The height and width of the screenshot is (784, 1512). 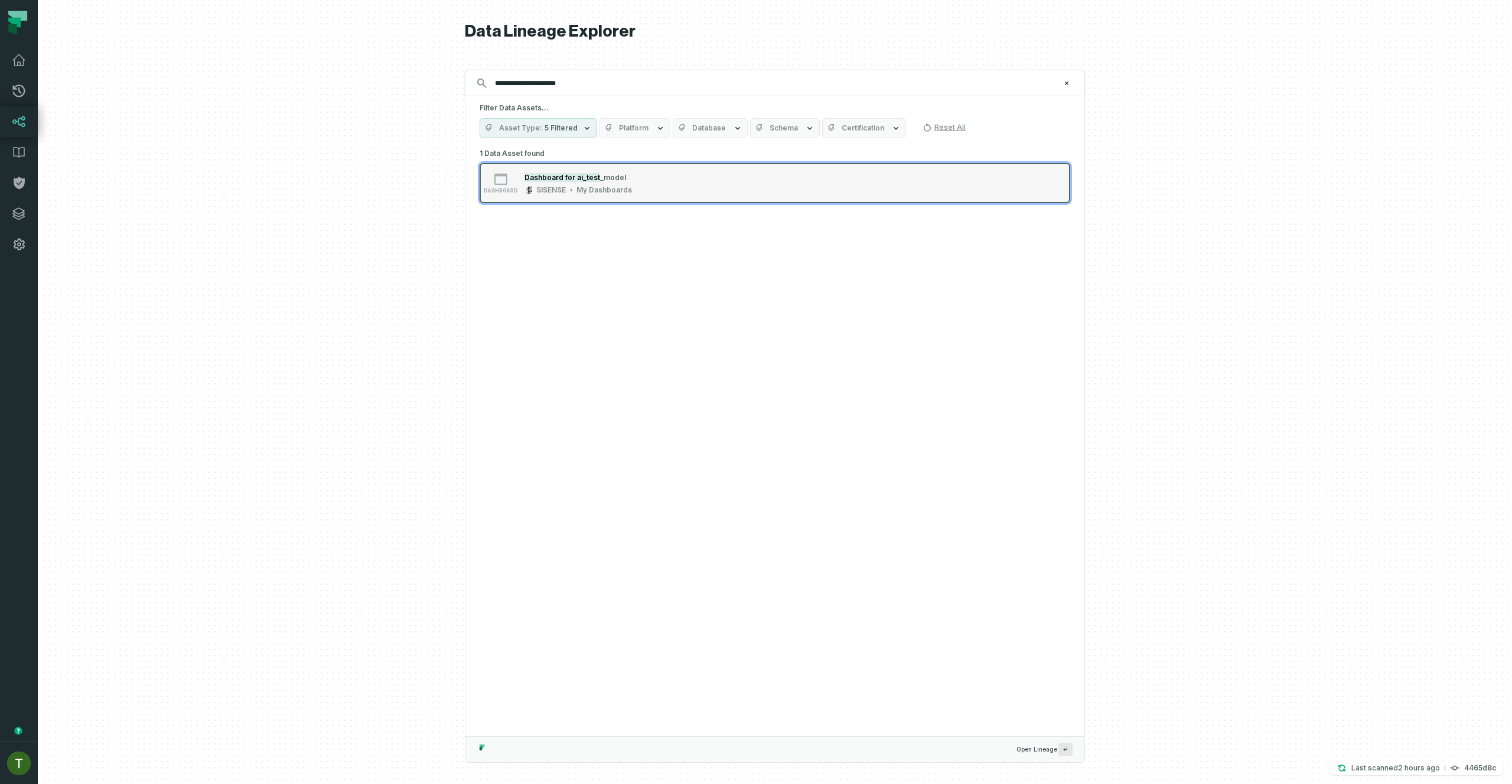 What do you see at coordinates (774, 181) in the screenshot?
I see `div: 1 Data Asset found` at bounding box center [774, 181].